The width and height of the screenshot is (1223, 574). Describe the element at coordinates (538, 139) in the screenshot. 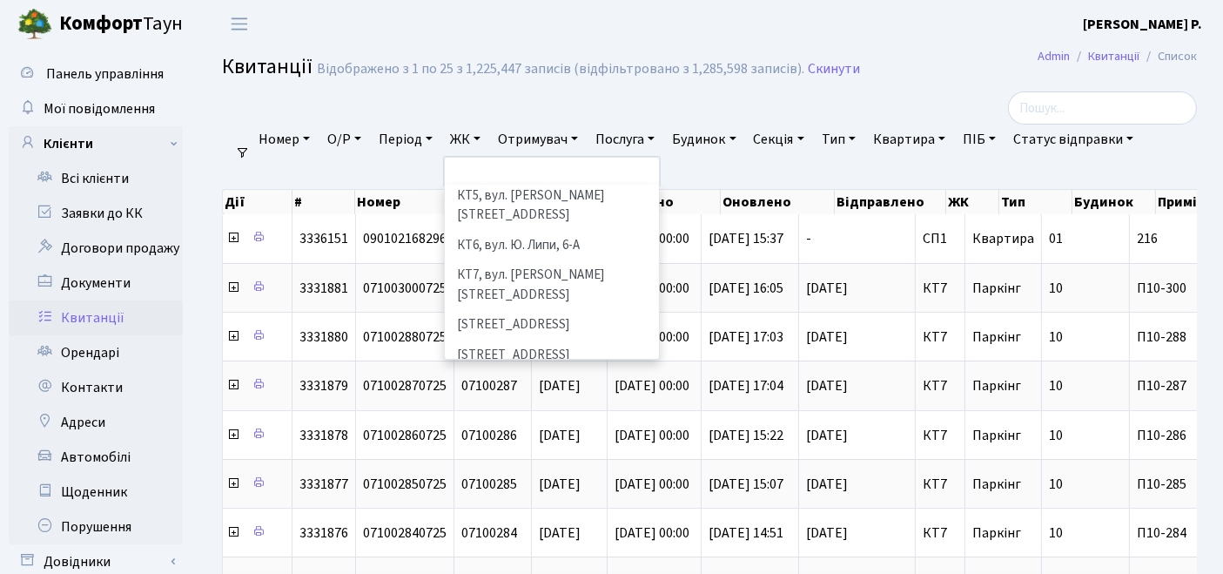

I see `a: Отримувач` at that location.